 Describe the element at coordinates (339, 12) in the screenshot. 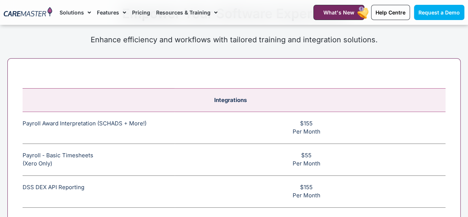

I see `span: What's New` at that location.